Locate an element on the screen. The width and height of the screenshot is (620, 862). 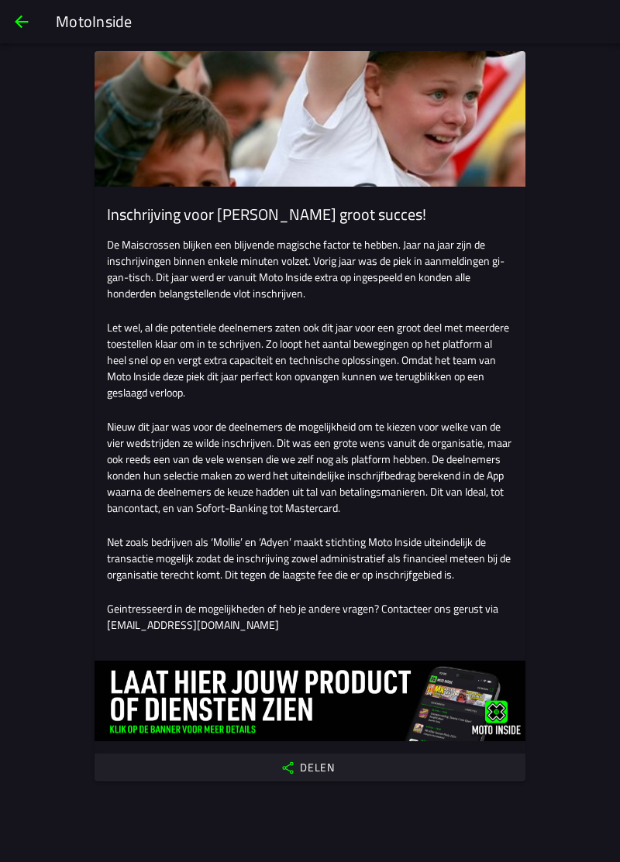
img: Card image is located at coordinates (310, 118).